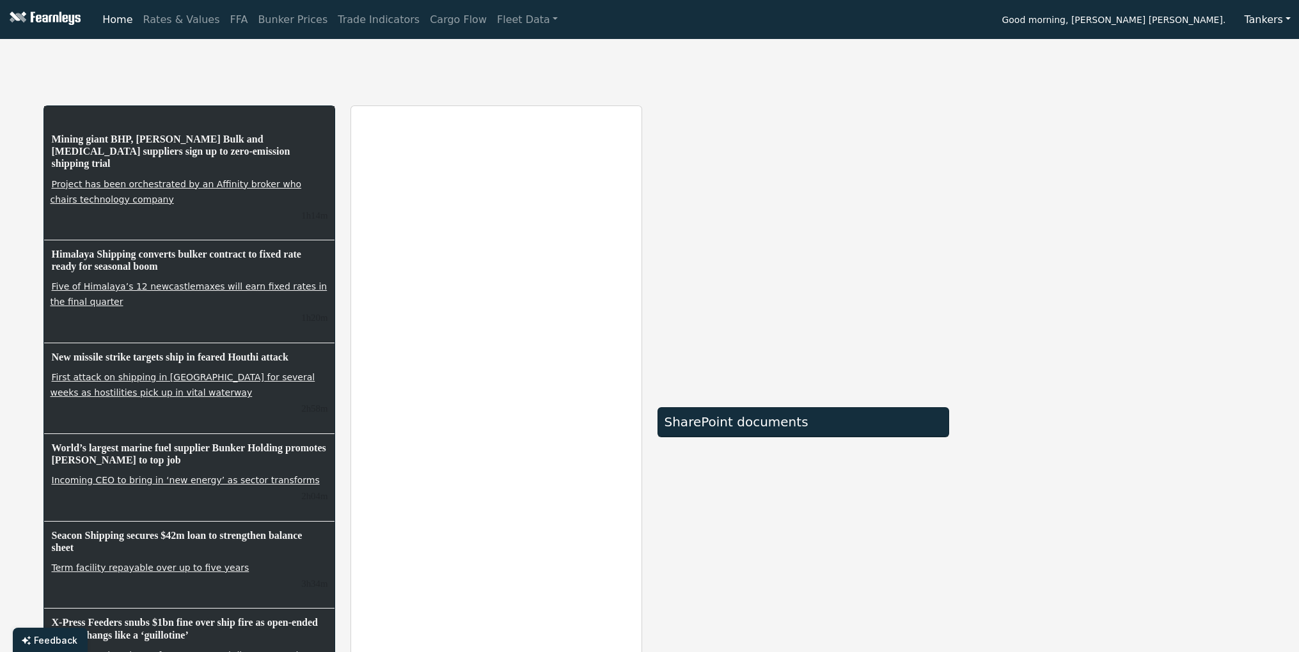  Describe the element at coordinates (527, 20) in the screenshot. I see `a: Fleet Data` at that location.